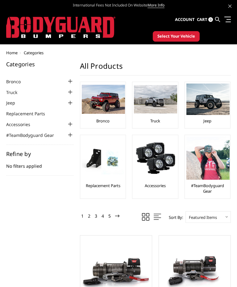  Describe the element at coordinates (96, 216) in the screenshot. I see `a: 3` at that location.